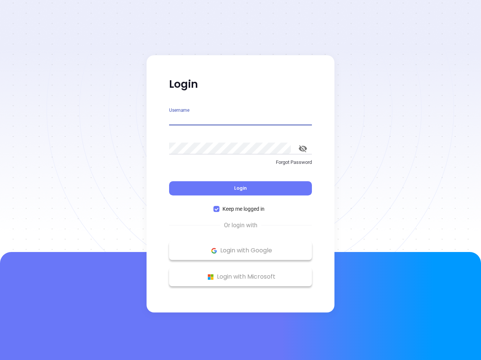  Describe the element at coordinates (240, 188) in the screenshot. I see `span: Login` at that location.